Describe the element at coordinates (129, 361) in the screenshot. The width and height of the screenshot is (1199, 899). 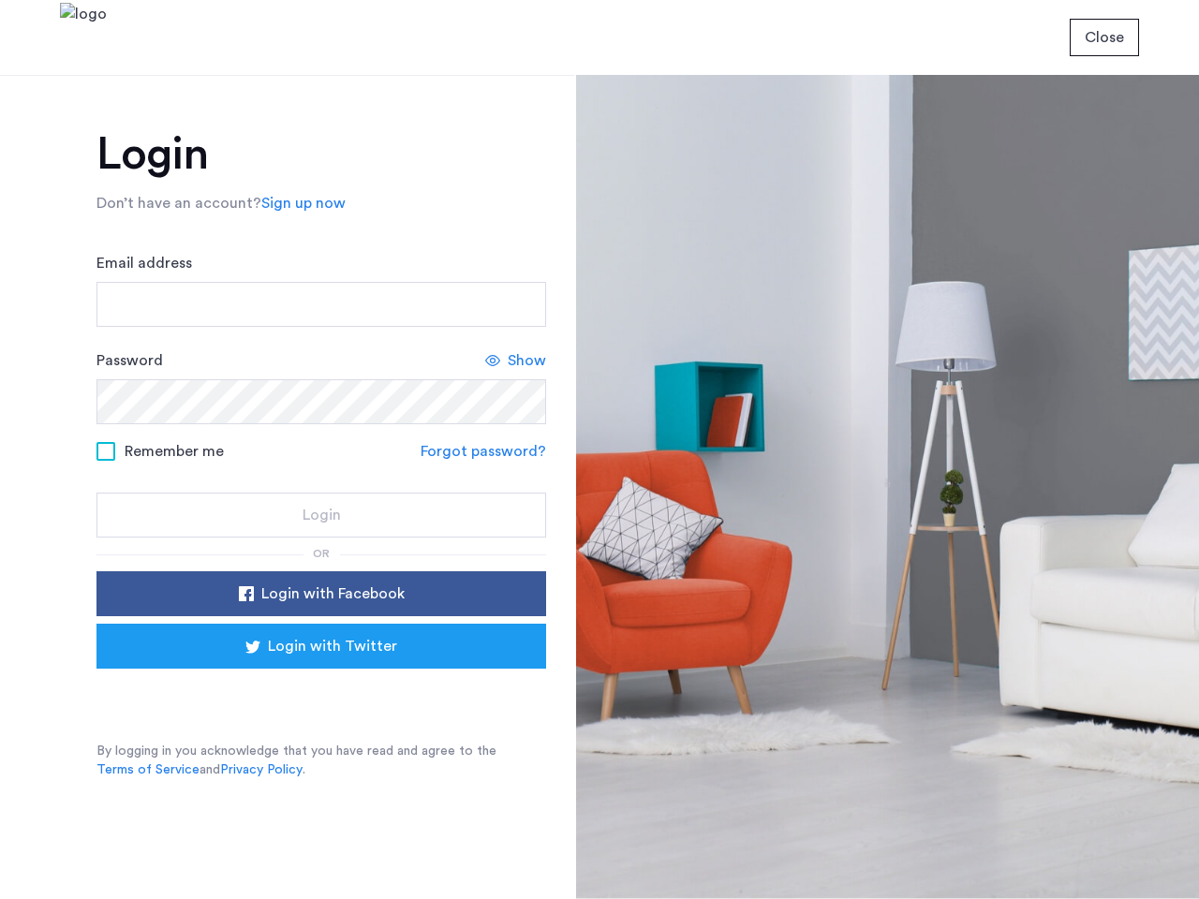
I see `label: Password` at that location.